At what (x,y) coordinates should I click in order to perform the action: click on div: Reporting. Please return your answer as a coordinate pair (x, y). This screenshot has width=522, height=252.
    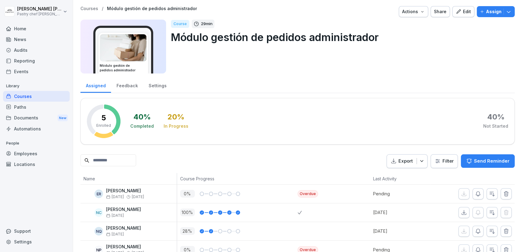
    Looking at the image, I should click on (36, 61).